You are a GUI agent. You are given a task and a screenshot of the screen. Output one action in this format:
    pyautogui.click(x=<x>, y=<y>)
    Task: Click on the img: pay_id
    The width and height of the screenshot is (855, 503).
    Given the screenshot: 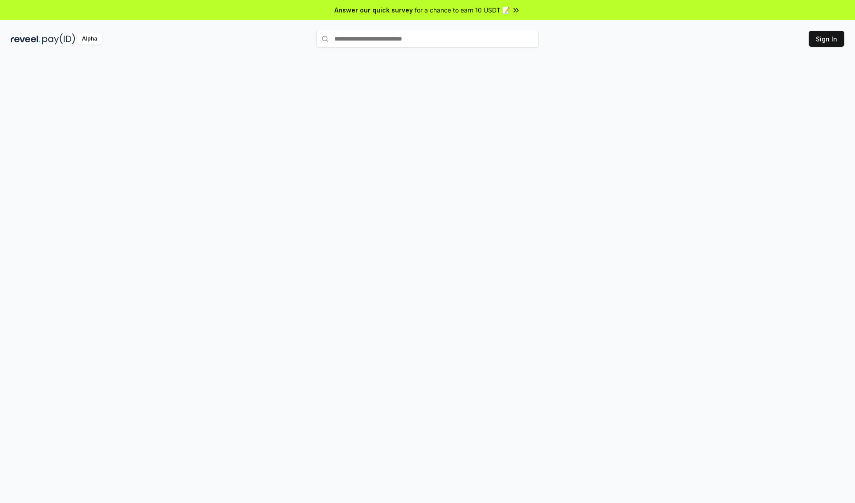 What is the action you would take?
    pyautogui.click(x=59, y=39)
    